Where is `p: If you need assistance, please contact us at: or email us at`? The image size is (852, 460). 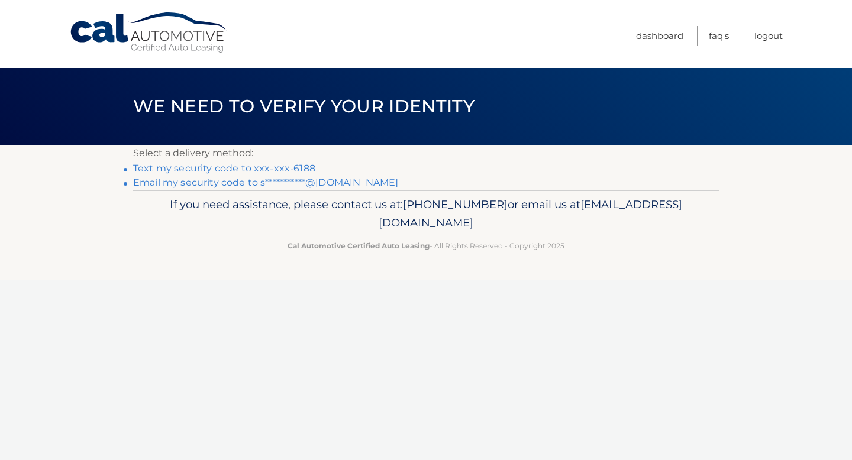 p: If you need assistance, please contact us at: or email us at is located at coordinates (426, 214).